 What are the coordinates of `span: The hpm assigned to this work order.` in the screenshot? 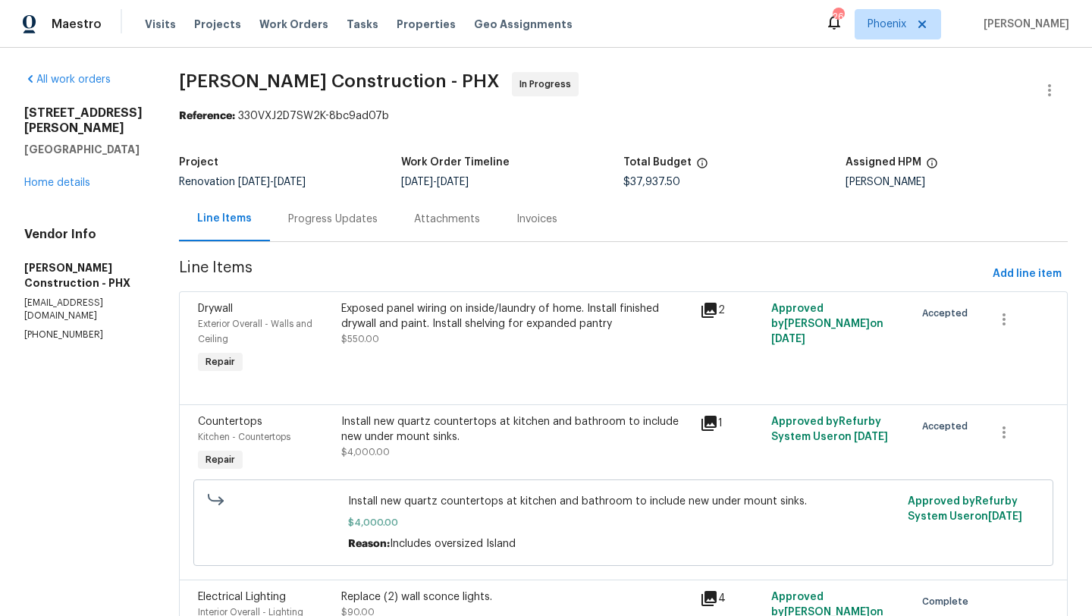 It's located at (932, 167).